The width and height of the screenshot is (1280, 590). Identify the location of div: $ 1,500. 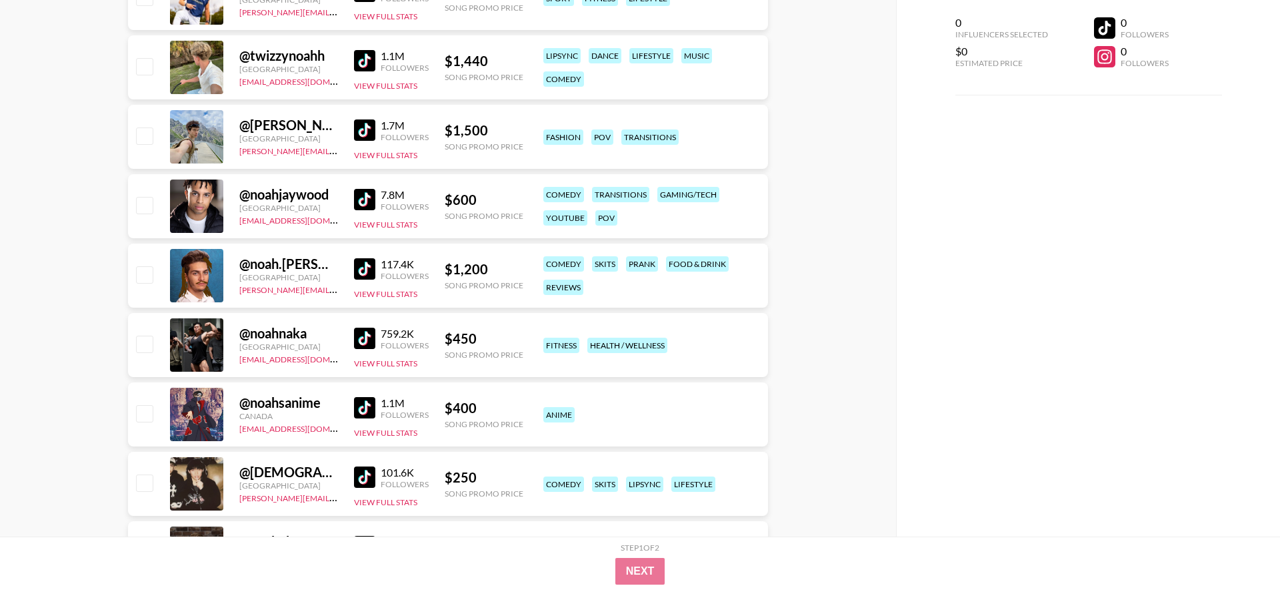
(484, 130).